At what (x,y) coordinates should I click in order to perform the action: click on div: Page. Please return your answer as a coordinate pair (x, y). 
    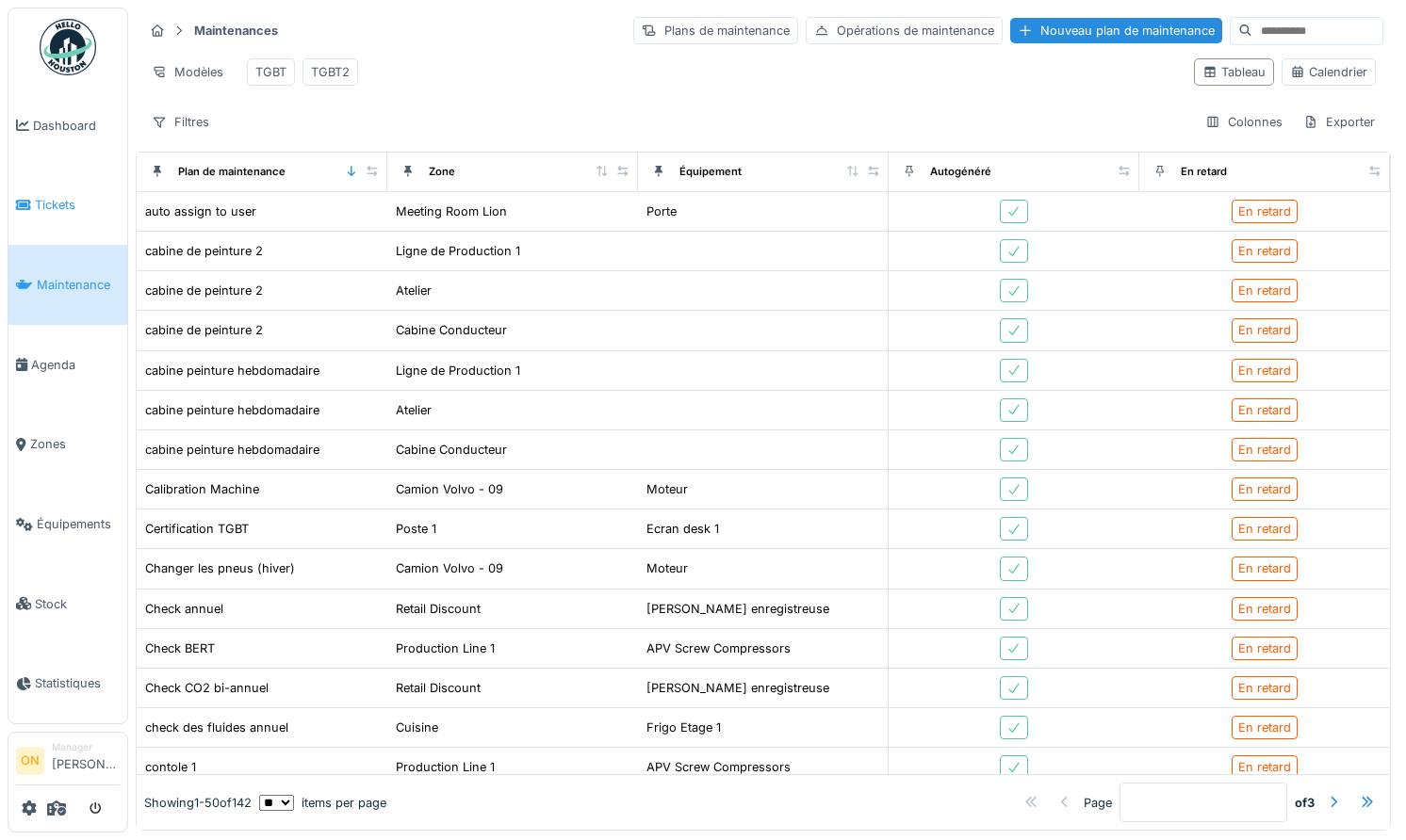
    Looking at the image, I should click on (1098, 802).